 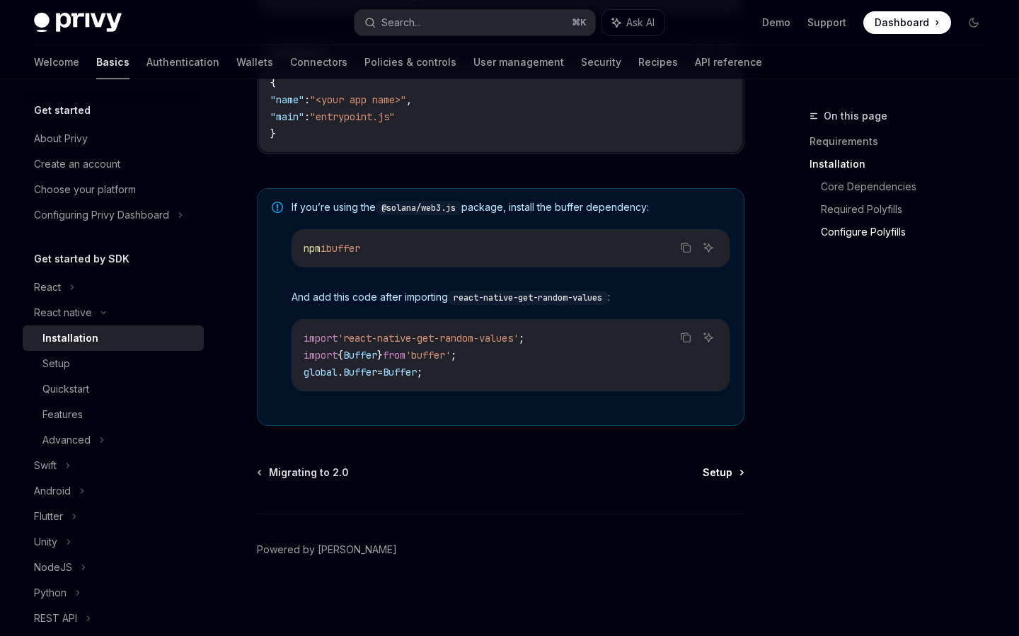 What do you see at coordinates (640, 23) in the screenshot?
I see `span: Ask AI` at bounding box center [640, 23].